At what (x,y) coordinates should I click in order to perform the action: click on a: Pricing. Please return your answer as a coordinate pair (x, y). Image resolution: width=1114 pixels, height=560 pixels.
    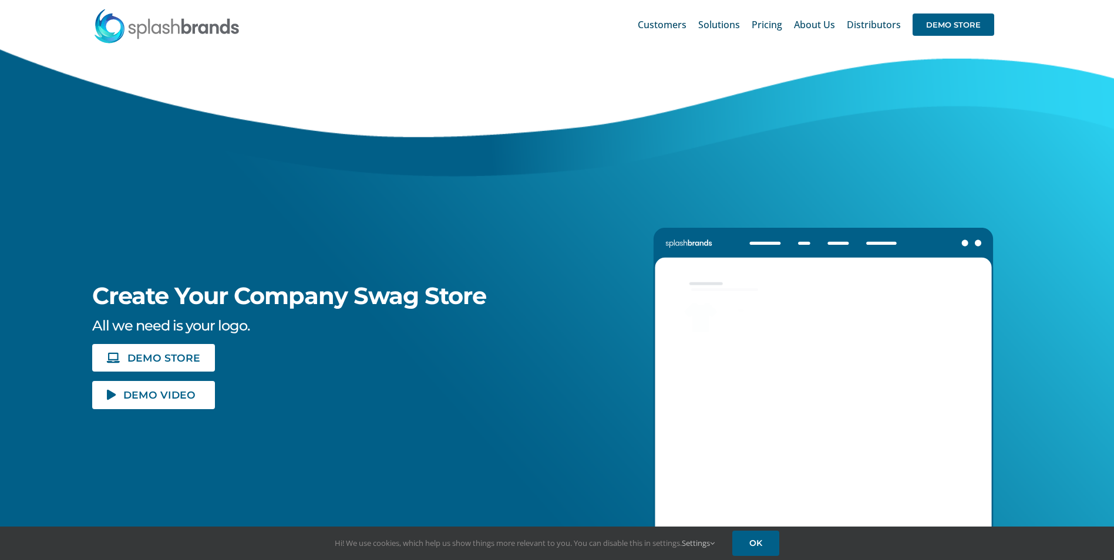
    Looking at the image, I should click on (767, 25).